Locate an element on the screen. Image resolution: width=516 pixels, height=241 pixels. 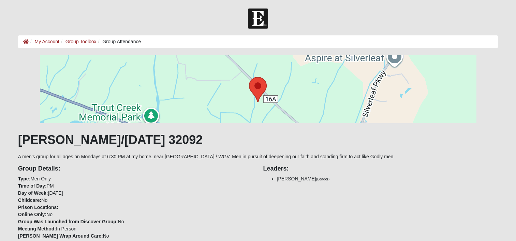
strong: Group Was Launched from Discover Group: is located at coordinates (68, 222).